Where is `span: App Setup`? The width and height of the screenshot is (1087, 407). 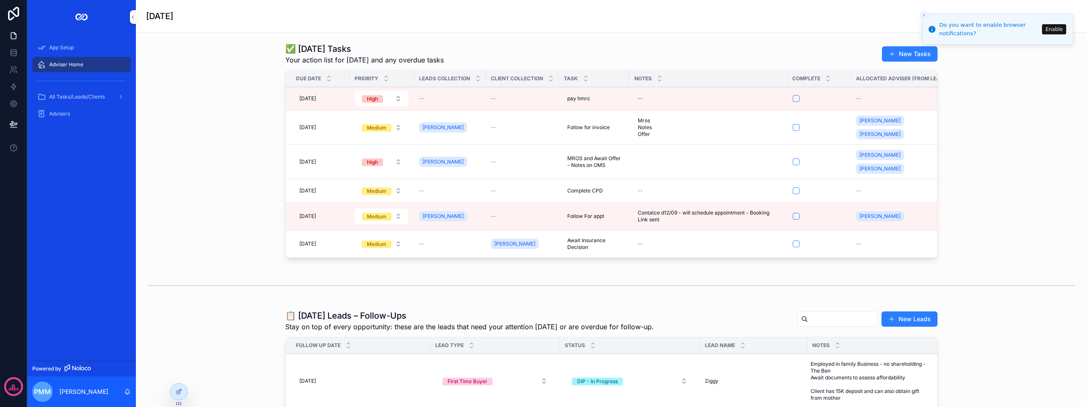 span: App Setup is located at coordinates (62, 48).